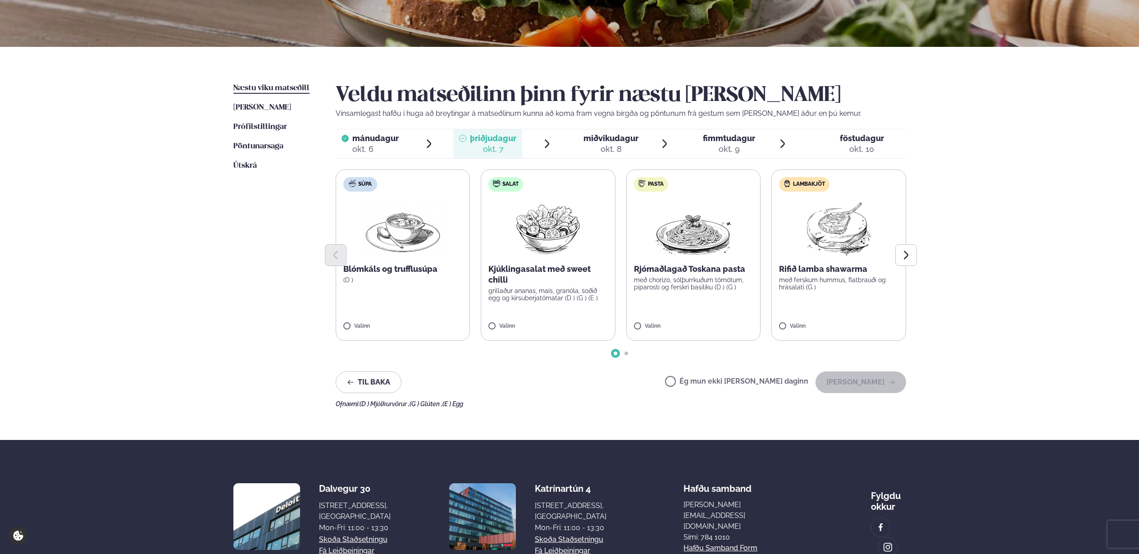 The image size is (1139, 554). Describe the element at coordinates (693, 283) in the screenshot. I see `p: með chorizo, sólþurrkuðum tómötum, piparosti og ferskri basilíku (D ) (G )` at that location.